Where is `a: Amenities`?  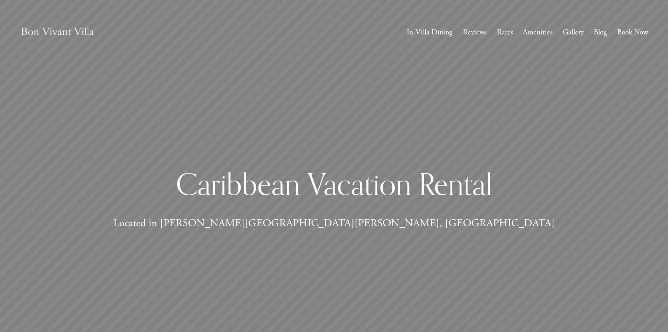
a: Amenities is located at coordinates (538, 32).